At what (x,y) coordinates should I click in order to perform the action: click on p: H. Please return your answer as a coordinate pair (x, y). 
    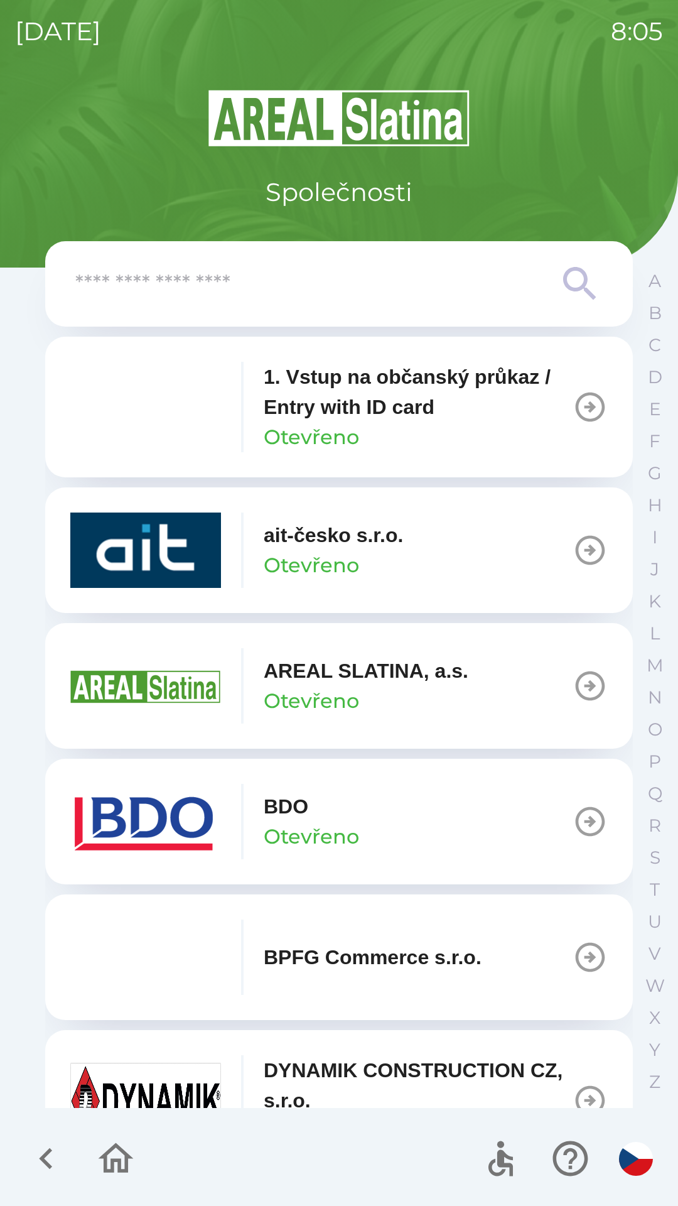
    Looking at the image, I should click on (655, 505).